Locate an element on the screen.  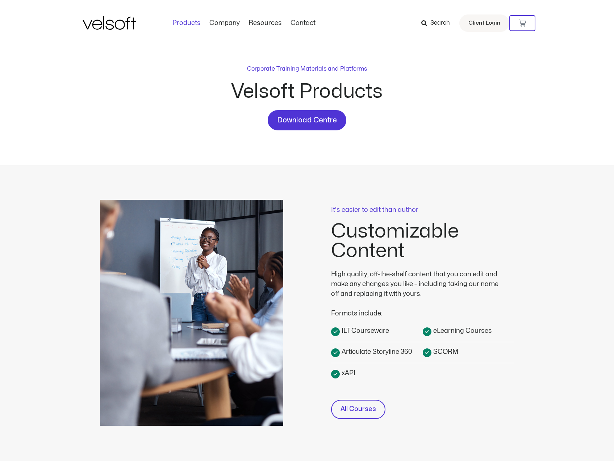
a: All Courses is located at coordinates (358, 409).